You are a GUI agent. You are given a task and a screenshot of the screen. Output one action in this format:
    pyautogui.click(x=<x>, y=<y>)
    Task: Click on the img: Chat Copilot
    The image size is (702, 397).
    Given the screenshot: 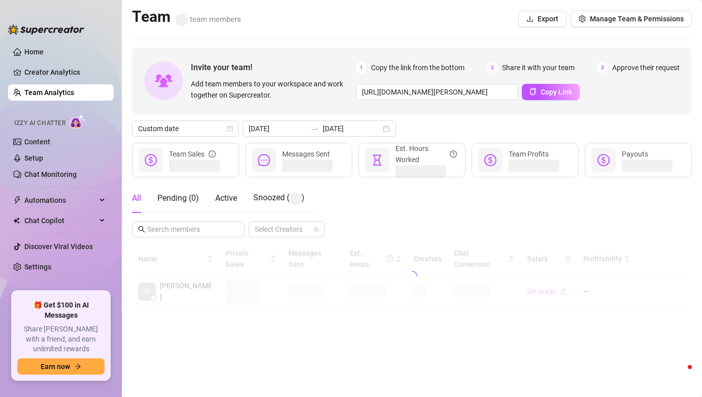 What is the action you would take?
    pyautogui.click(x=16, y=220)
    